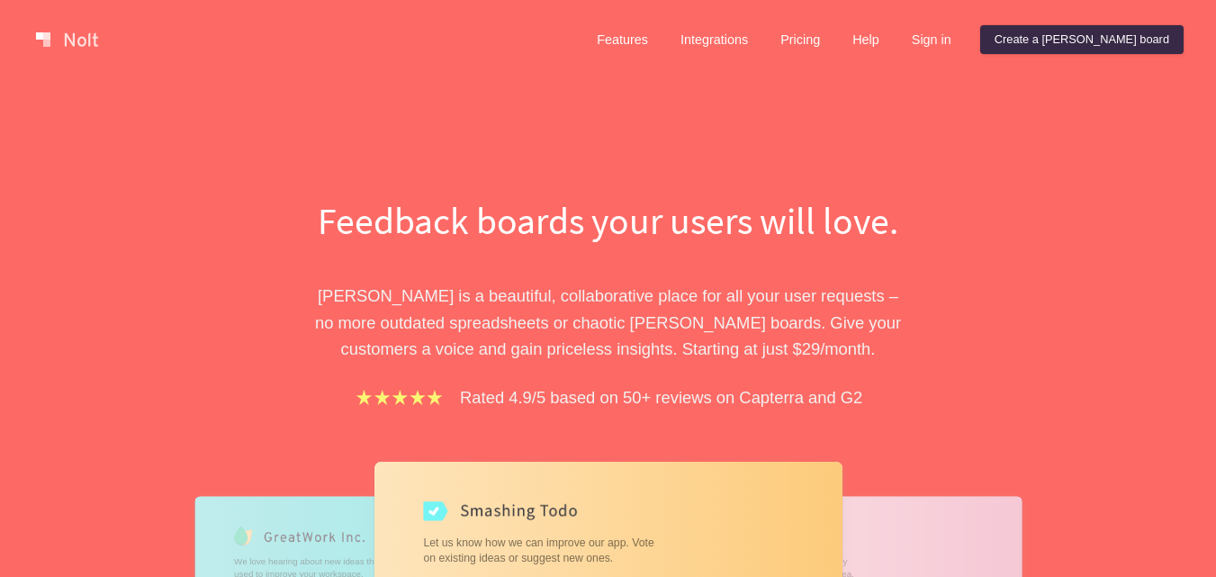  What do you see at coordinates (931, 40) in the screenshot?
I see `a: Sign in` at bounding box center [931, 40].